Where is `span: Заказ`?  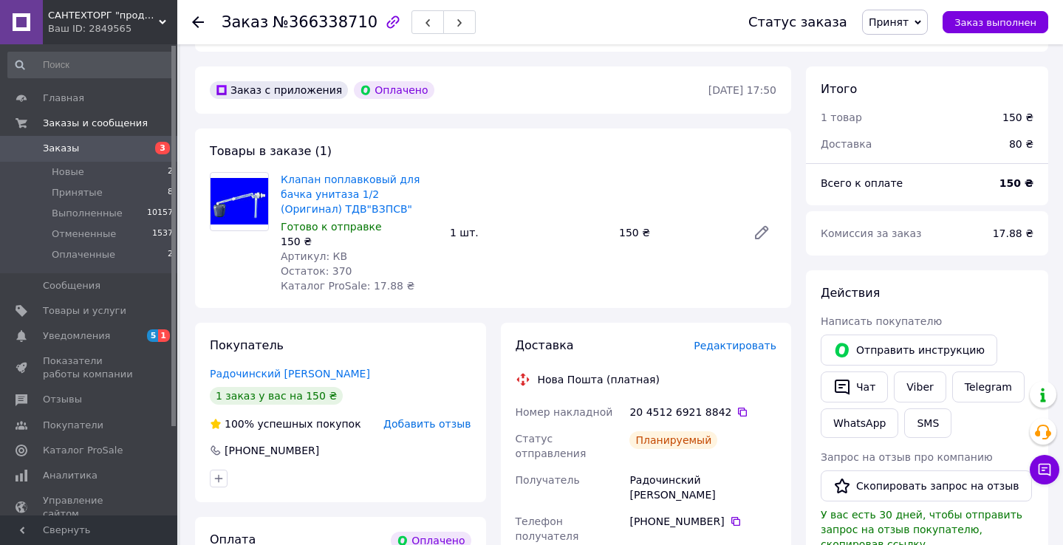 span: Заказ is located at coordinates (244, 22).